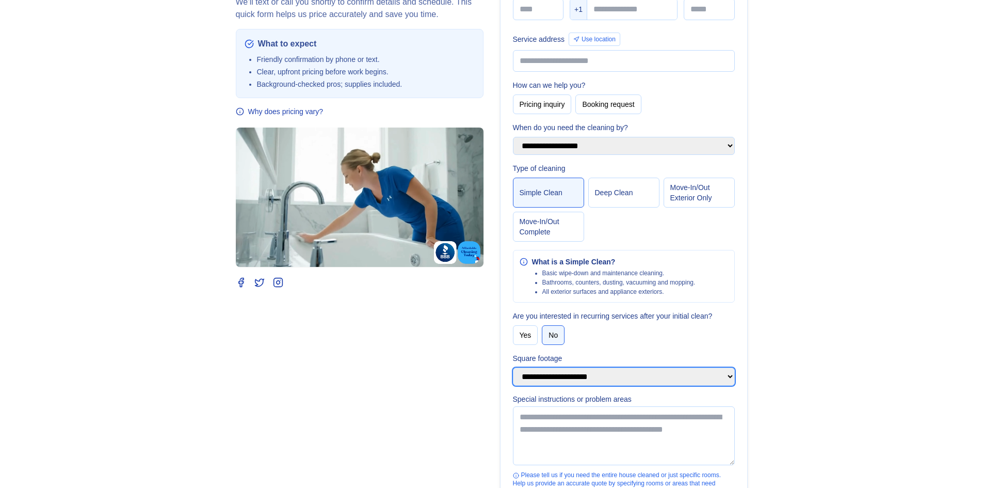 The image size is (983, 488). I want to click on button: Move‑In/Out Exterior Only, so click(699, 193).